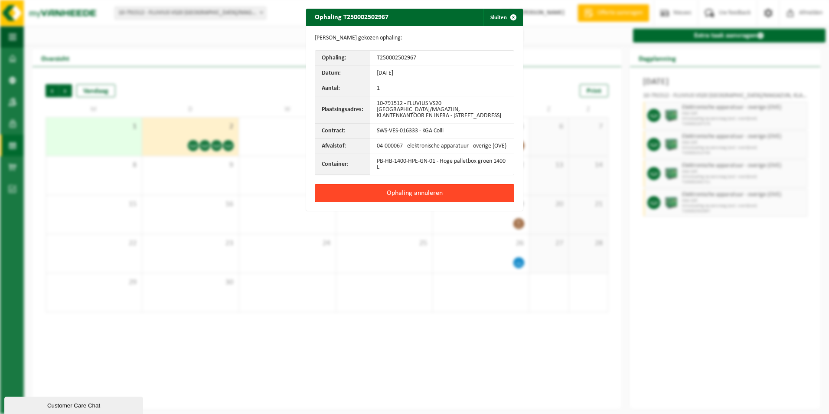 Image resolution: width=829 pixels, height=414 pixels. I want to click on td: T250002502967, so click(442, 58).